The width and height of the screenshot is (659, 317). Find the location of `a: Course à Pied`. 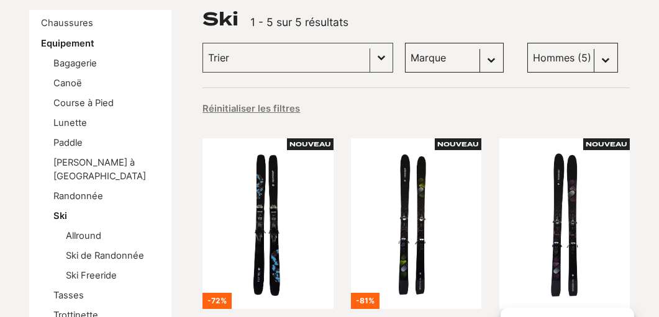

a: Course à Pied is located at coordinates (83, 103).